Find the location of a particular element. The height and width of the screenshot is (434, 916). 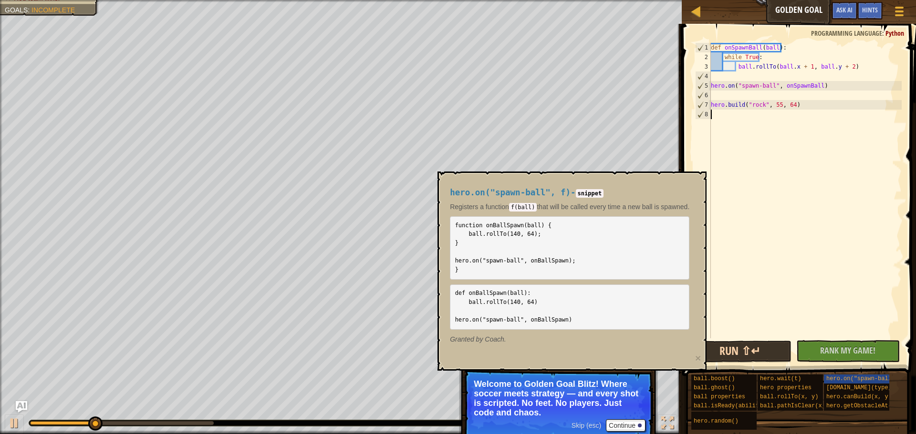

code: snippet is located at coordinates (589, 194).